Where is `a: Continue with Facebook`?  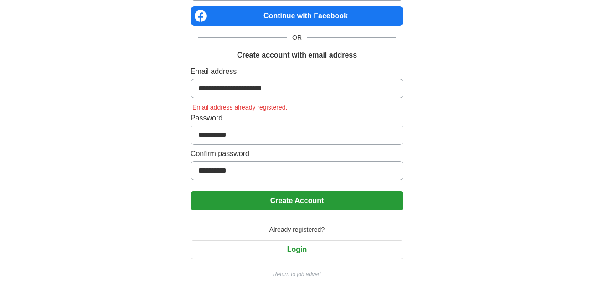
a: Continue with Facebook is located at coordinates (297, 16).